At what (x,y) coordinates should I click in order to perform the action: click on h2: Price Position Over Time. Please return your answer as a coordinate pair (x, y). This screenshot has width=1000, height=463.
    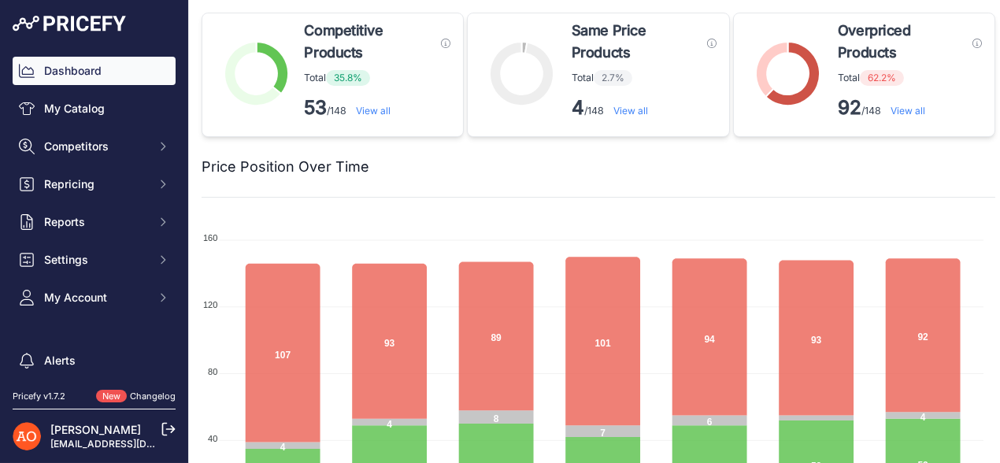
    Looking at the image, I should click on (285, 167).